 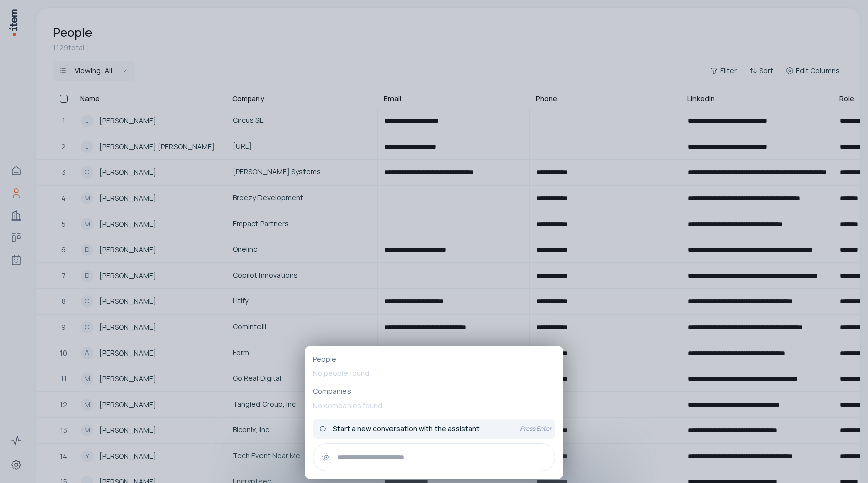 What do you see at coordinates (434, 429) in the screenshot?
I see `button: Start a new conversation with the assistantPress Enter` at bounding box center [434, 429].